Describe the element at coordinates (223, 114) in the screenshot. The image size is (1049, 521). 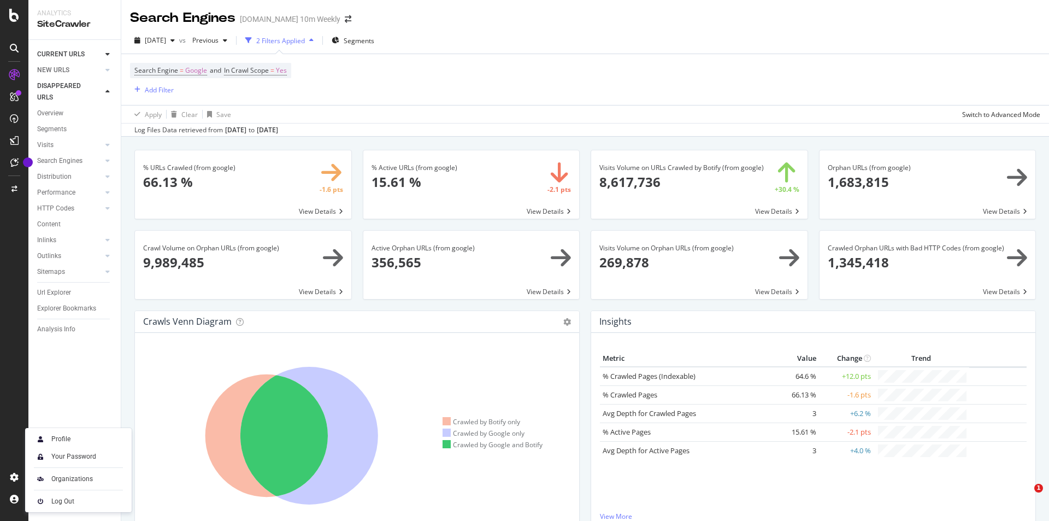
I see `div: Save` at that location.